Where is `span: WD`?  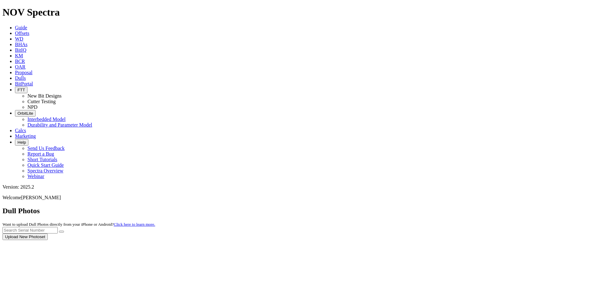
span: WD is located at coordinates (19, 39).